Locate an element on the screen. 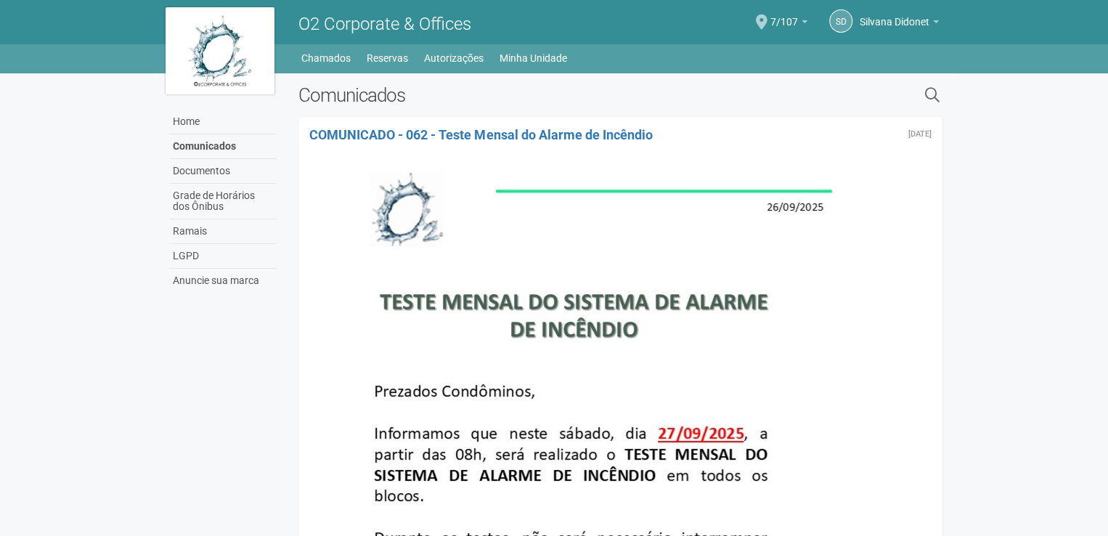  a: Anuncie sua marca is located at coordinates (223, 280).